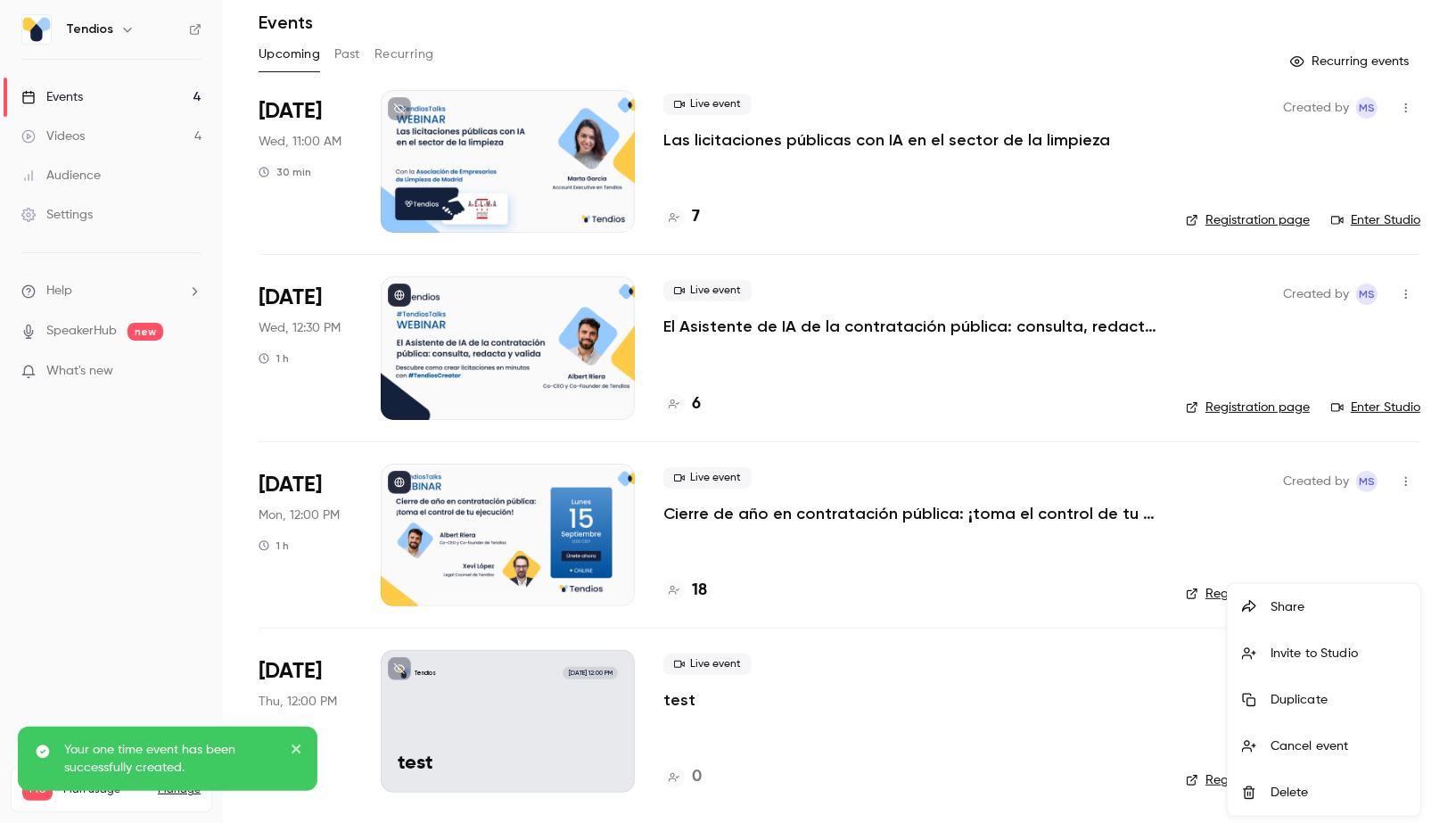 The image size is (1456, 823). I want to click on p: Your one time event has been successfully created., so click(171, 758).